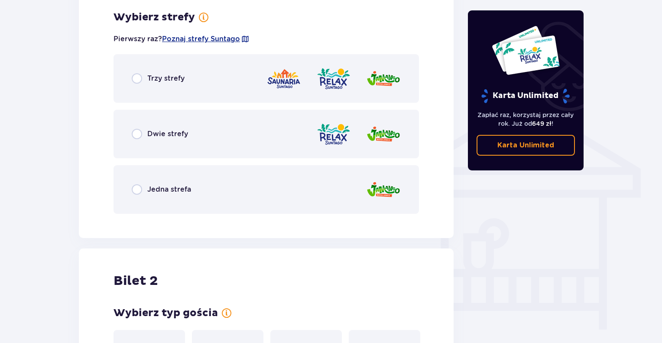 The width and height of the screenshot is (662, 343). What do you see at coordinates (154, 17) in the screenshot?
I see `p: Wybierz strefy` at bounding box center [154, 17].